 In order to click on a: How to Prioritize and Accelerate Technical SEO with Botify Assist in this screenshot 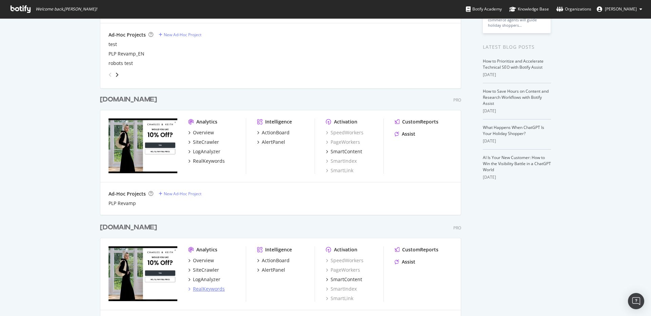, I will do `click(513, 64)`.